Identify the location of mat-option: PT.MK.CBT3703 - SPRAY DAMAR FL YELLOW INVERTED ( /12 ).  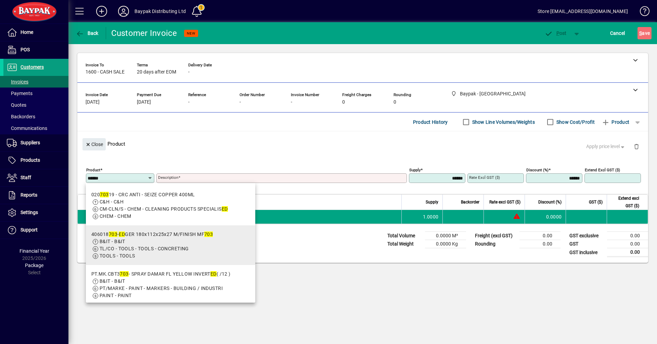
(170, 285).